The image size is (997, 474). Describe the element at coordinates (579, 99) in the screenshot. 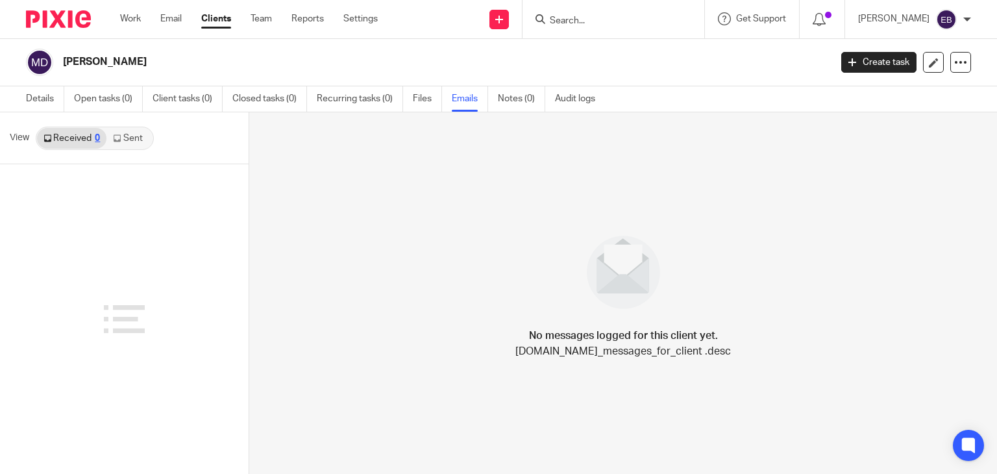

I see `a: Audit logs` at that location.